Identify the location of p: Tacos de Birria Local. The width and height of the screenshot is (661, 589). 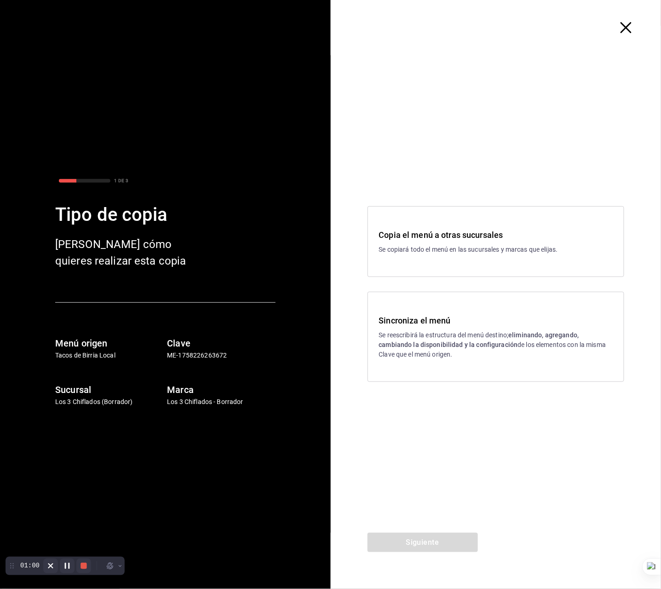
(109, 355).